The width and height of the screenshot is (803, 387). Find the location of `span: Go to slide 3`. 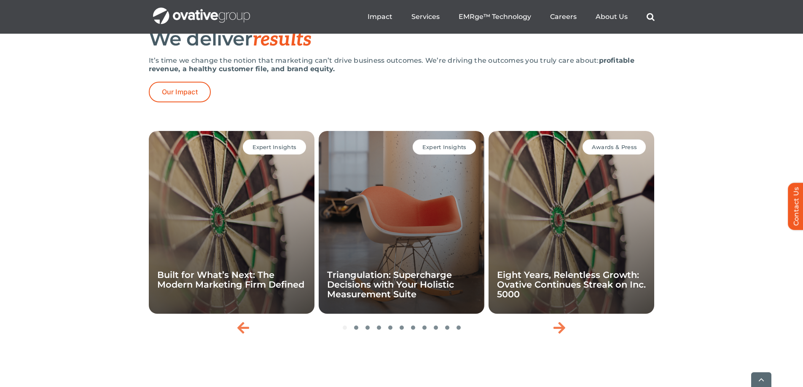

span: Go to slide 3 is located at coordinates (368, 328).